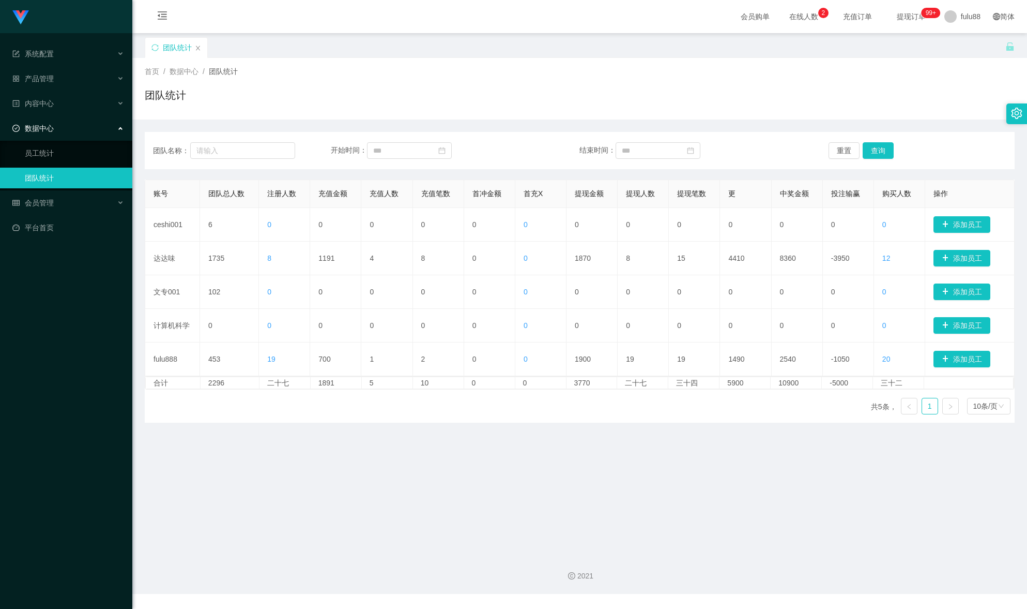  What do you see at coordinates (216, 258) in the screenshot?
I see `font: 1735` at bounding box center [216, 258].